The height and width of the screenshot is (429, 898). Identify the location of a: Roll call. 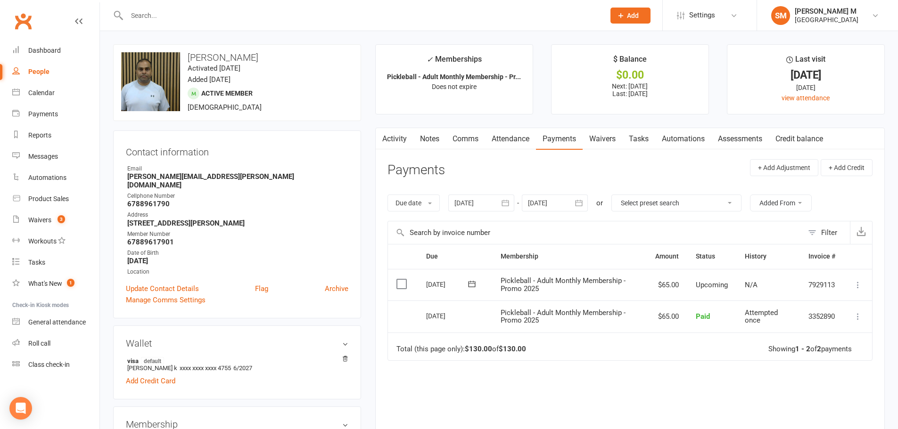
(56, 343).